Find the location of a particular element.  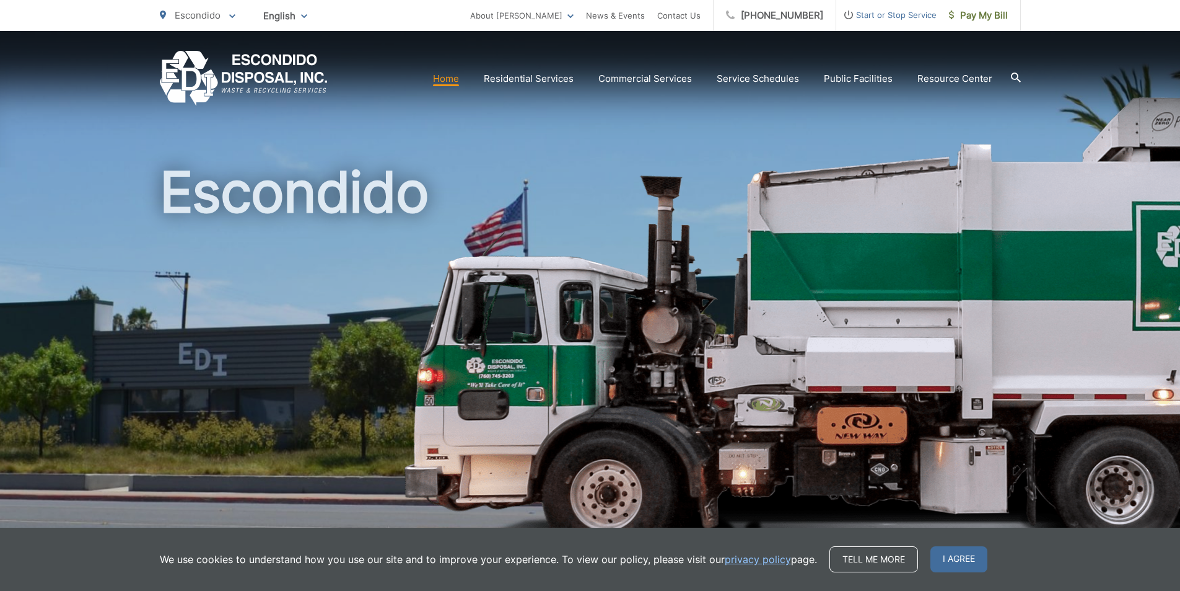

a: Service Schedules is located at coordinates (758, 79).